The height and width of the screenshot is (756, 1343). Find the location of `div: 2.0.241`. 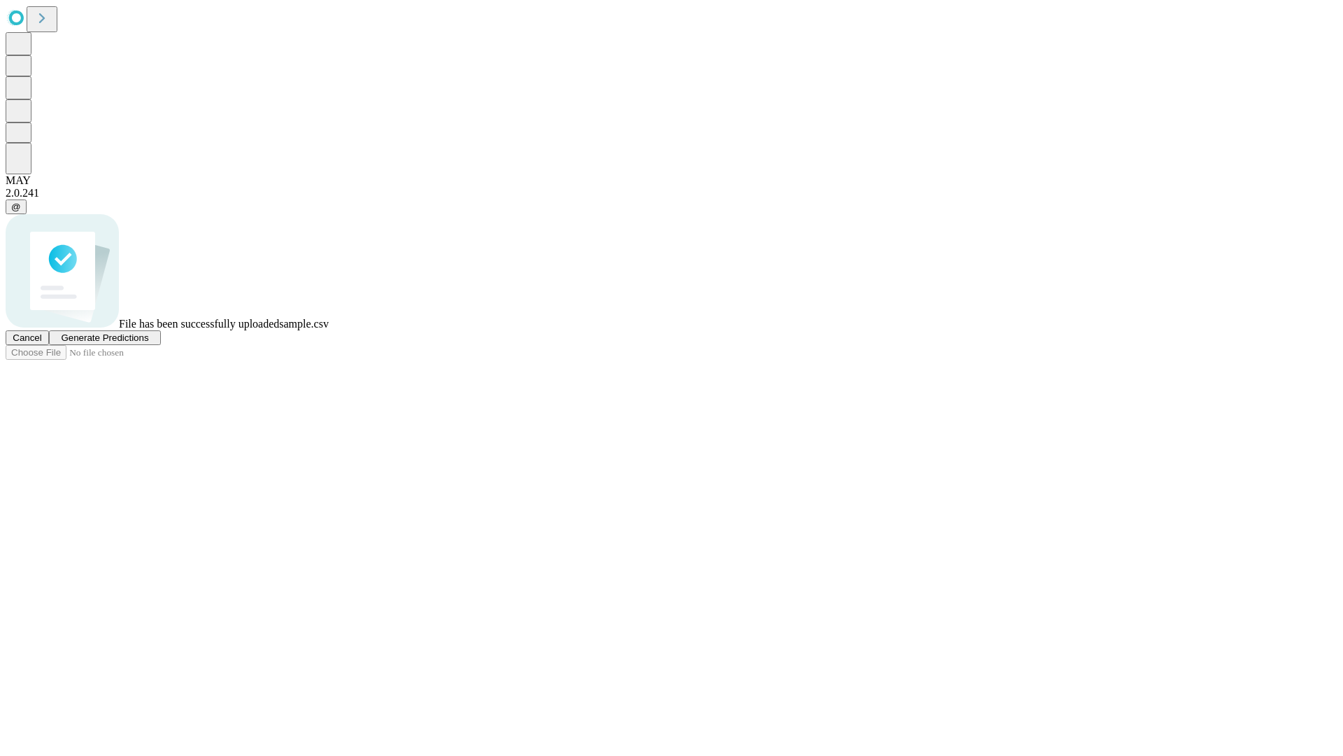

div: 2.0.241 is located at coordinates (672, 193).